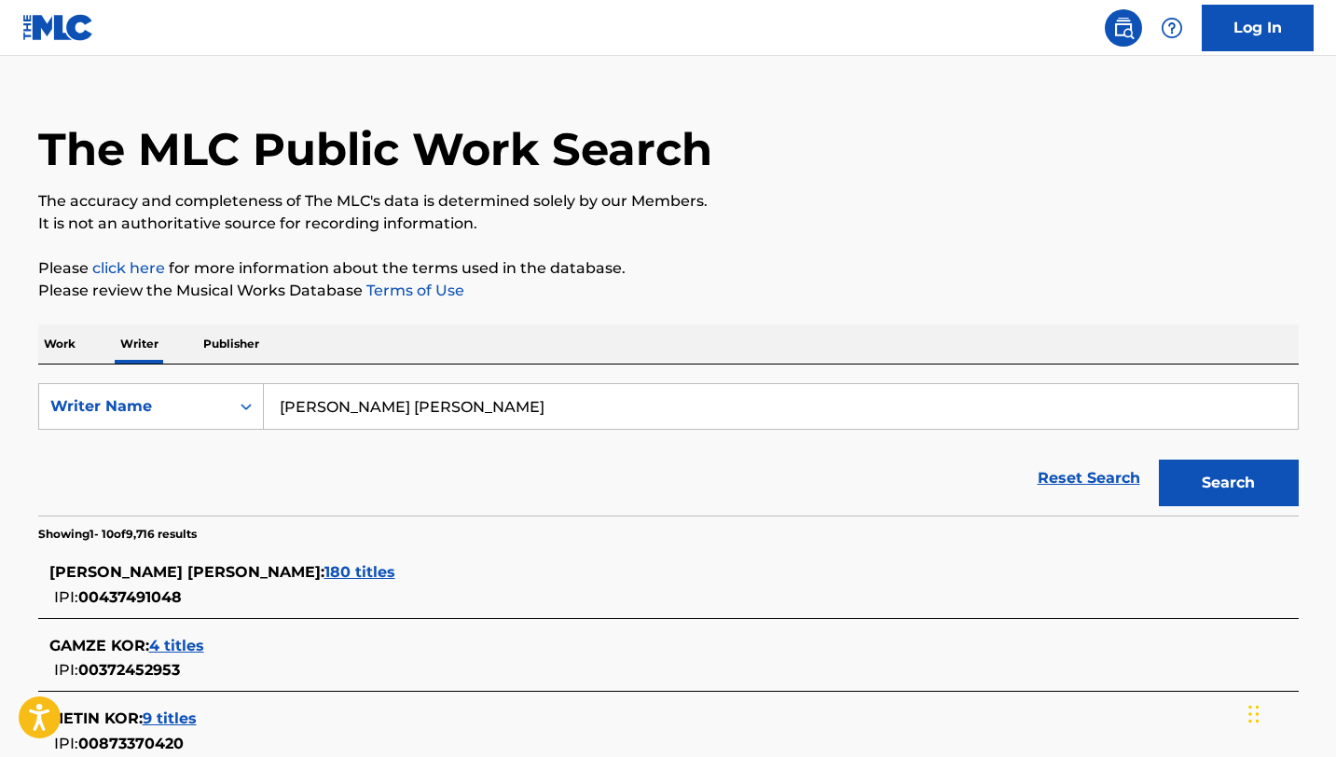 This screenshot has width=1336, height=757. I want to click on span: 180 titles, so click(360, 571).